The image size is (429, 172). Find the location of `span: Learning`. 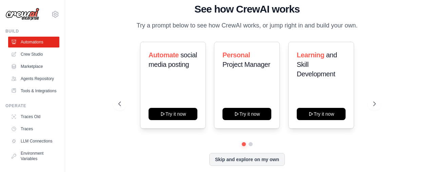

span: Learning is located at coordinates (310, 55).